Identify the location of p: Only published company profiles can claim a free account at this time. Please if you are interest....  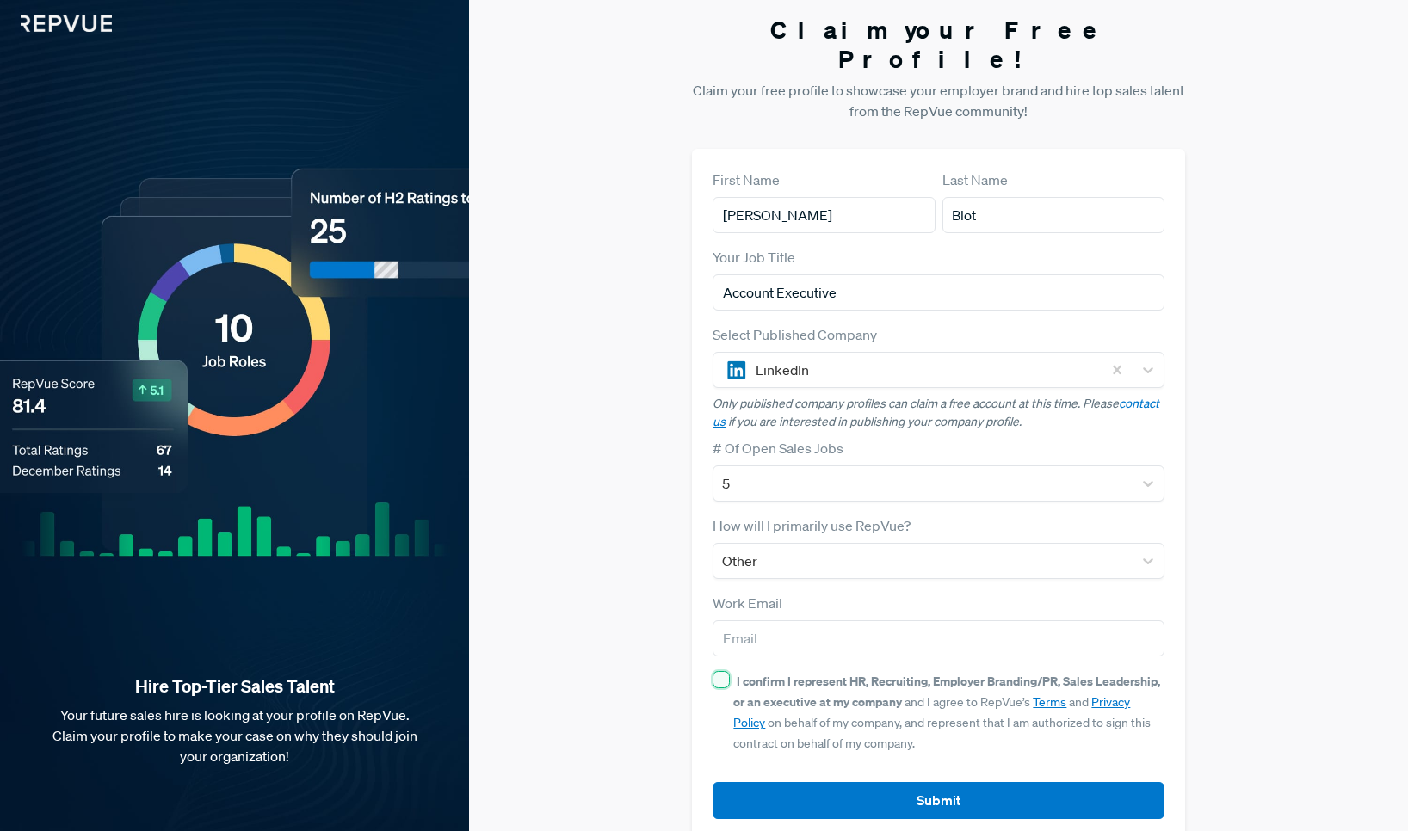
(938, 413).